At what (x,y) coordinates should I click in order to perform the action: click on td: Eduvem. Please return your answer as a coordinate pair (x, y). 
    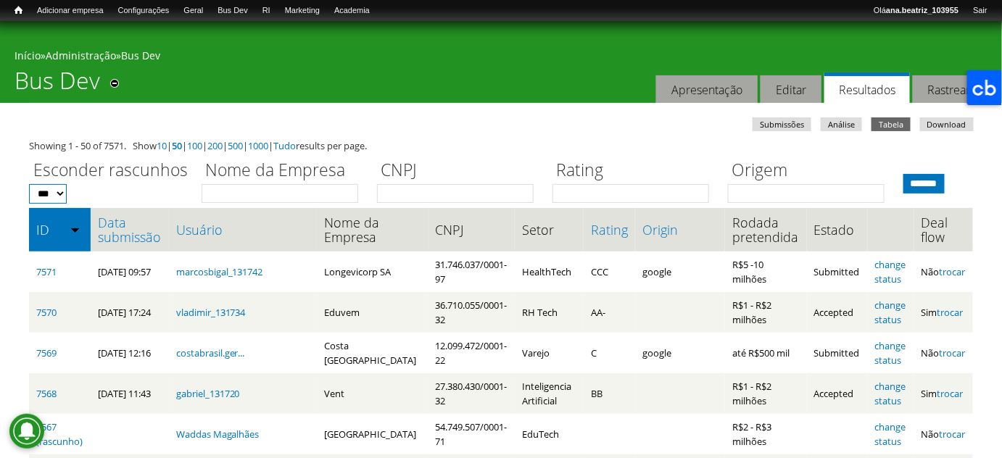
    Looking at the image, I should click on (372, 312).